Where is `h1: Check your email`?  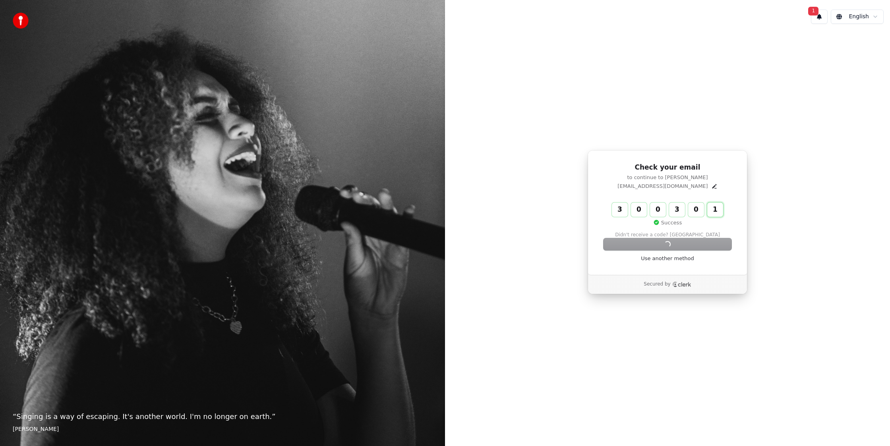
h1: Check your email is located at coordinates (668, 168).